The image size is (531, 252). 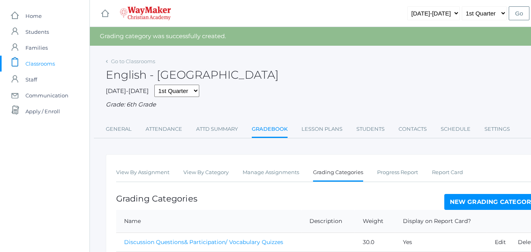 I want to click on span: Classrooms, so click(x=40, y=64).